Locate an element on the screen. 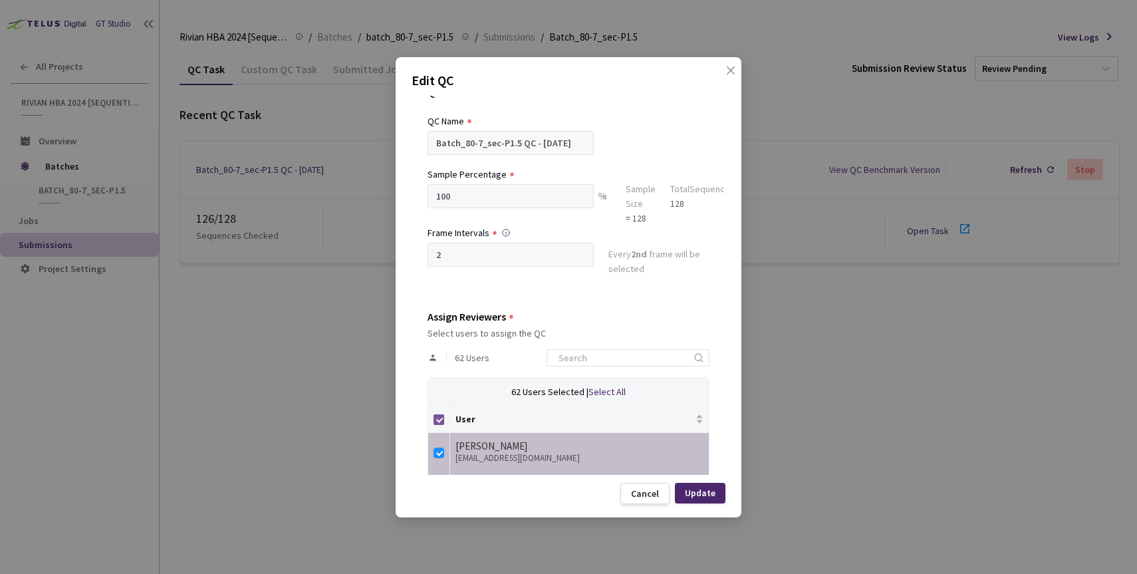 Image resolution: width=1137 pixels, height=574 pixels. div: Cancel is located at coordinates (645, 493).